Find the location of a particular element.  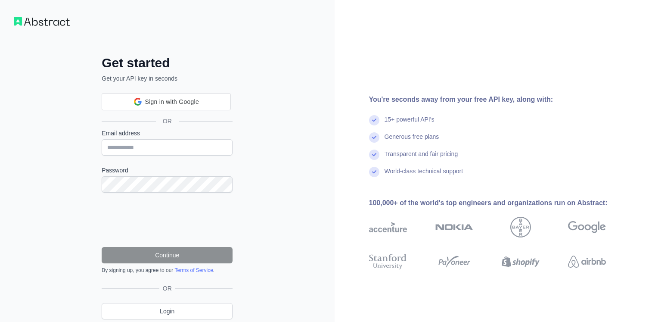

img: airbnb is located at coordinates (587, 262).